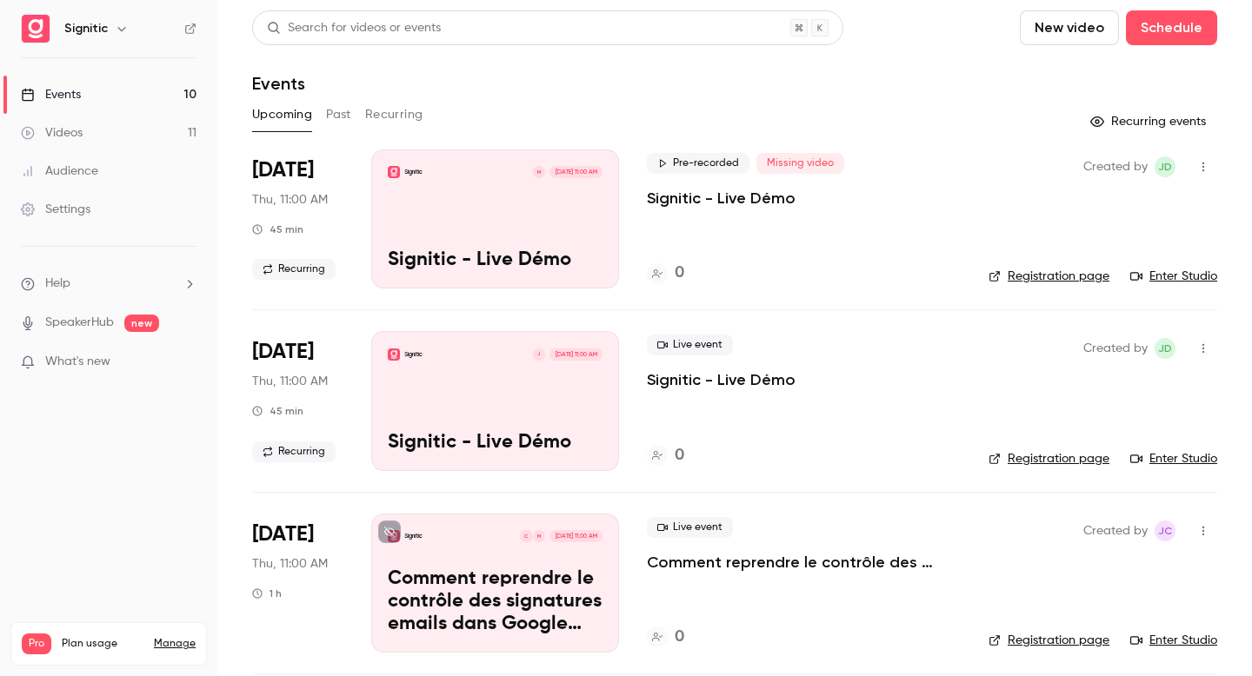  What do you see at coordinates (1149, 122) in the screenshot?
I see `button: Recurring events` at bounding box center [1149, 122].